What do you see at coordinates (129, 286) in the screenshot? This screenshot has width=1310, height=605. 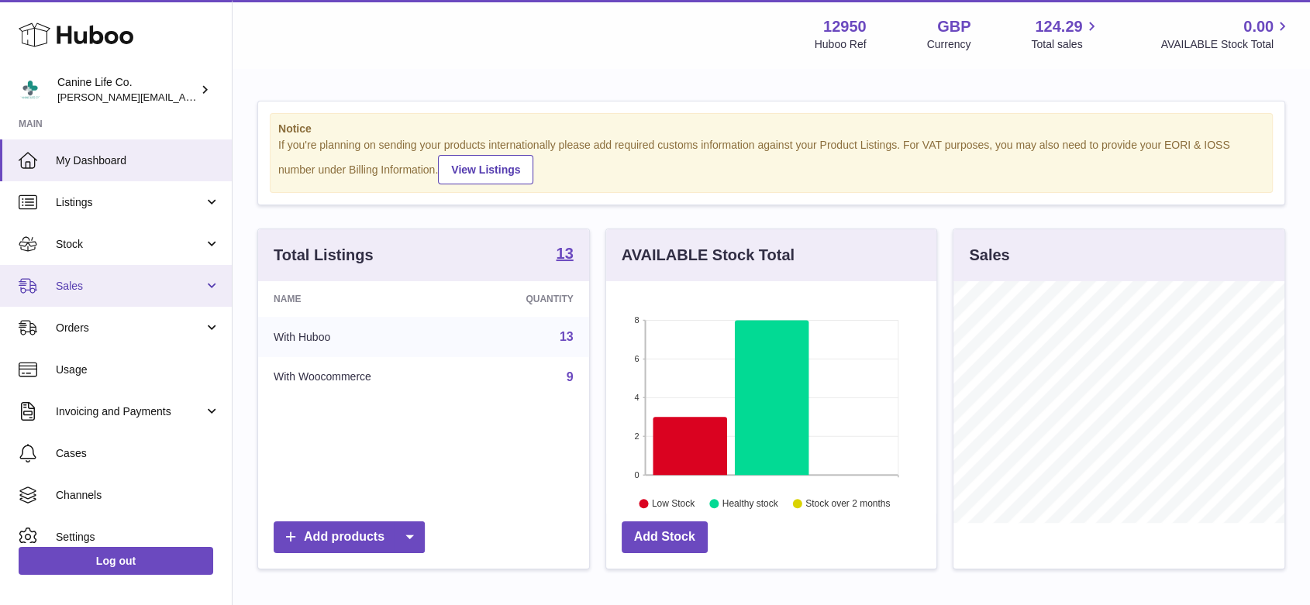 I see `span: Sales` at bounding box center [129, 286].